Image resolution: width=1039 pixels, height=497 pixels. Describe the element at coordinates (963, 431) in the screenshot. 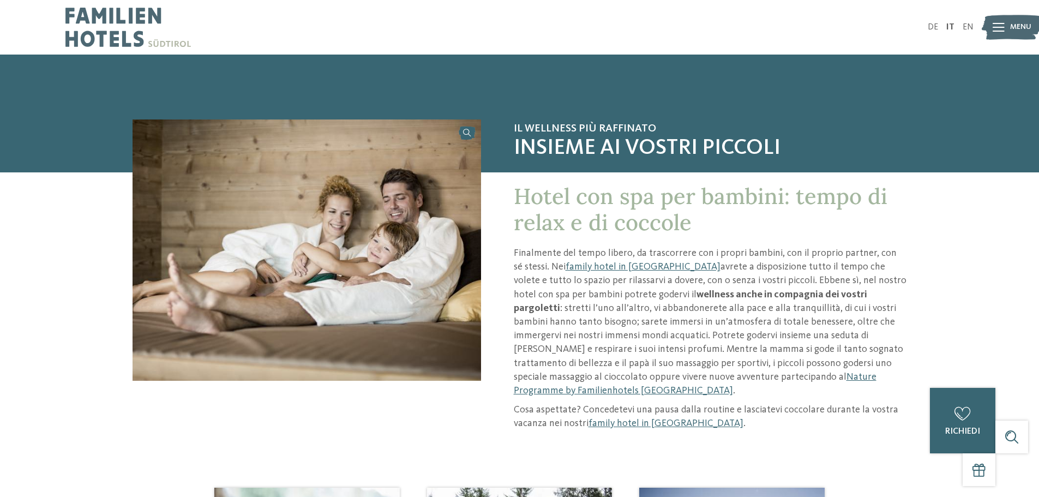

I see `span: richiedi` at that location.